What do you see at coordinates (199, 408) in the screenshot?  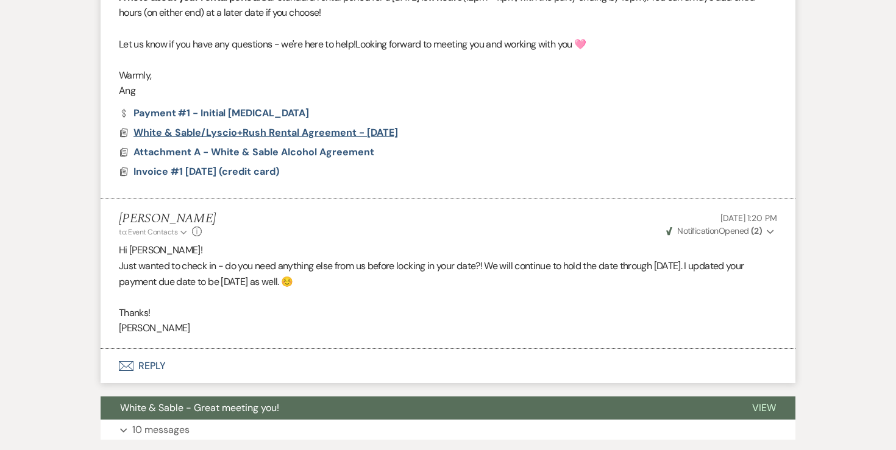 I see `span: White & Sable - Great meeting you!` at bounding box center [199, 408].